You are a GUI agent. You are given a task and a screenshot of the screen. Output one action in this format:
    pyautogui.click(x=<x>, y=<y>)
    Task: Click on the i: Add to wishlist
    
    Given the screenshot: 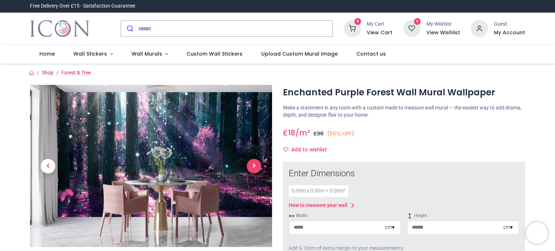 What is the action you would take?
    pyautogui.click(x=286, y=150)
    